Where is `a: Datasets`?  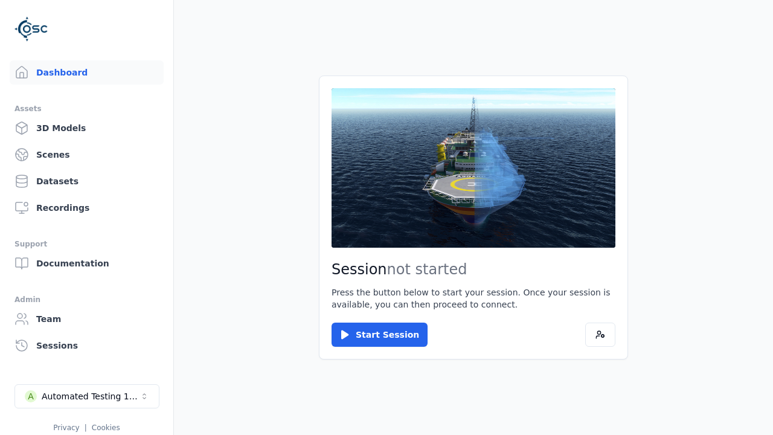 a: Datasets is located at coordinates (86, 181).